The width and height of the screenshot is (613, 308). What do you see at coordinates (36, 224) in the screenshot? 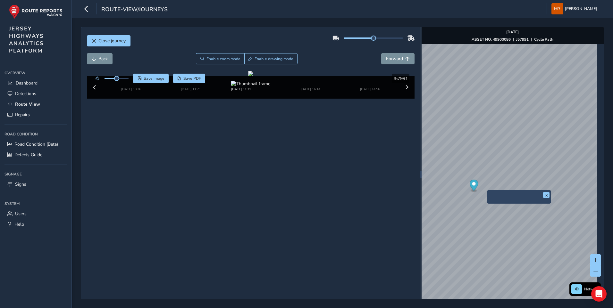
I see `a: Help` at bounding box center [36, 224].